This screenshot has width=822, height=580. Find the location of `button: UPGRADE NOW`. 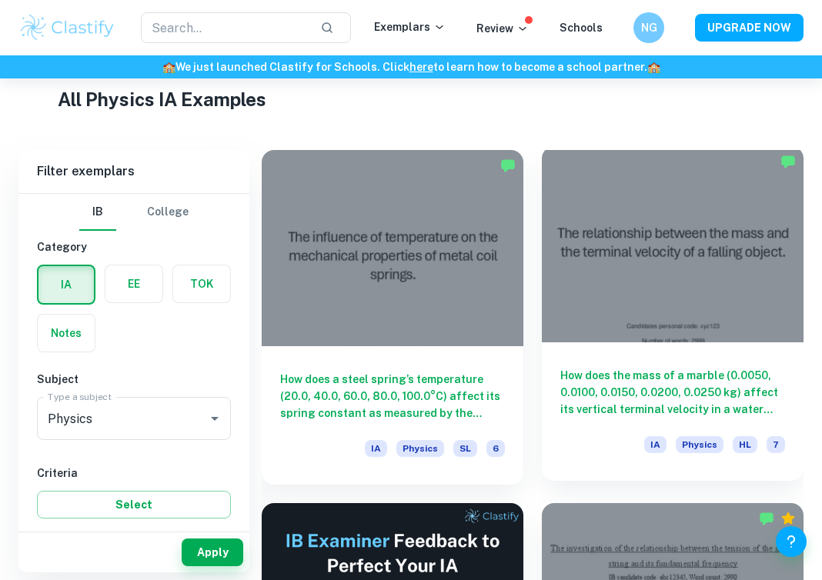

button: UPGRADE NOW is located at coordinates (749, 28).